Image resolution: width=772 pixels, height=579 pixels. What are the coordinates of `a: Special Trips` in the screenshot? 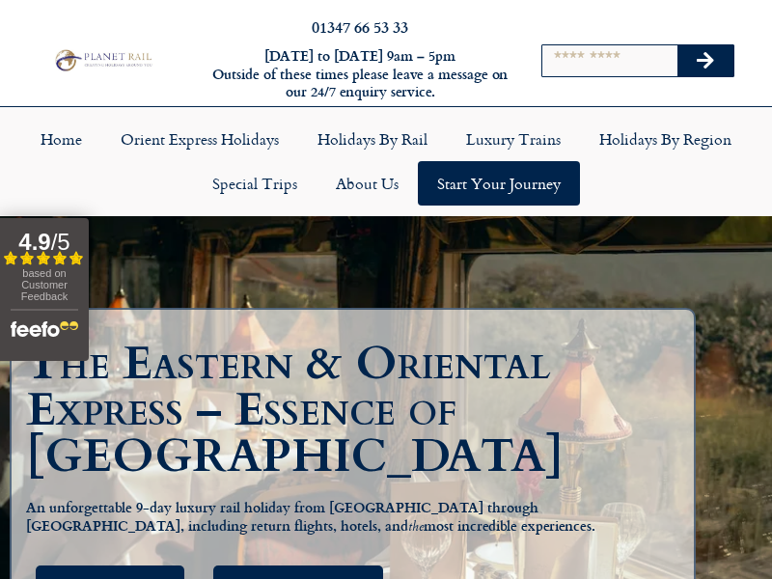 It's located at (255, 183).